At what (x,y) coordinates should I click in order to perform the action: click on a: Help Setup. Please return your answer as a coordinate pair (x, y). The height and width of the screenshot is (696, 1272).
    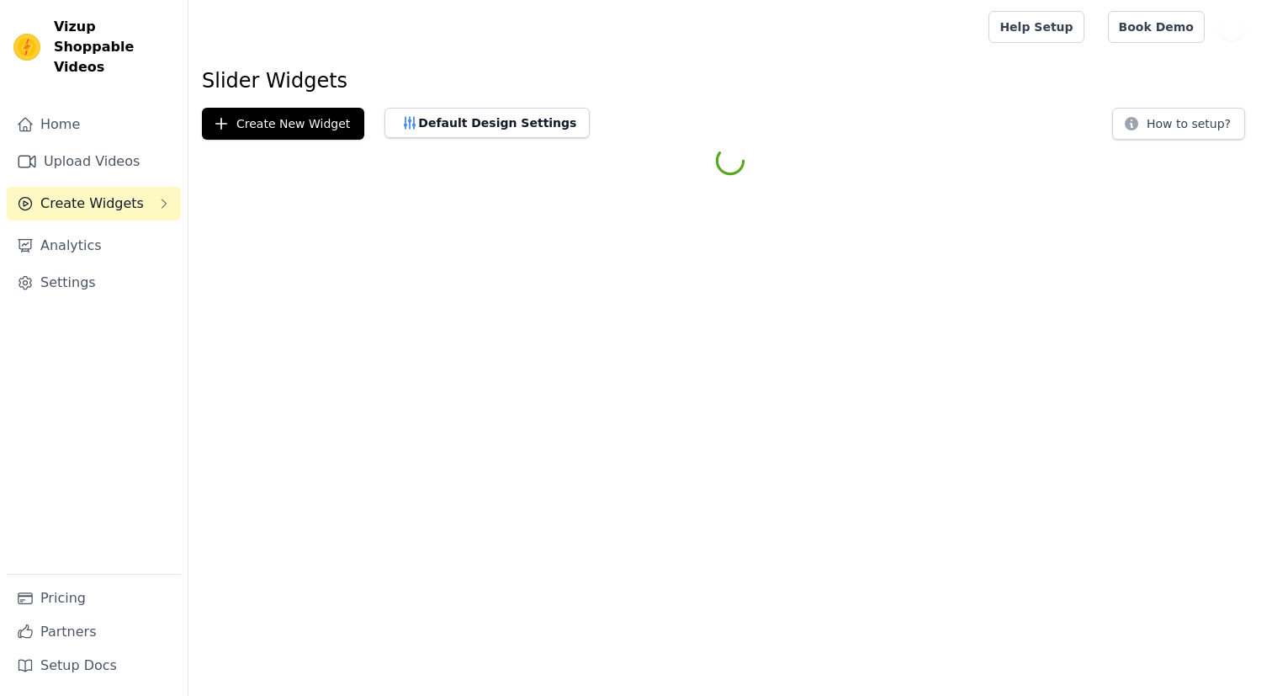
    Looking at the image, I should click on (1036, 27).